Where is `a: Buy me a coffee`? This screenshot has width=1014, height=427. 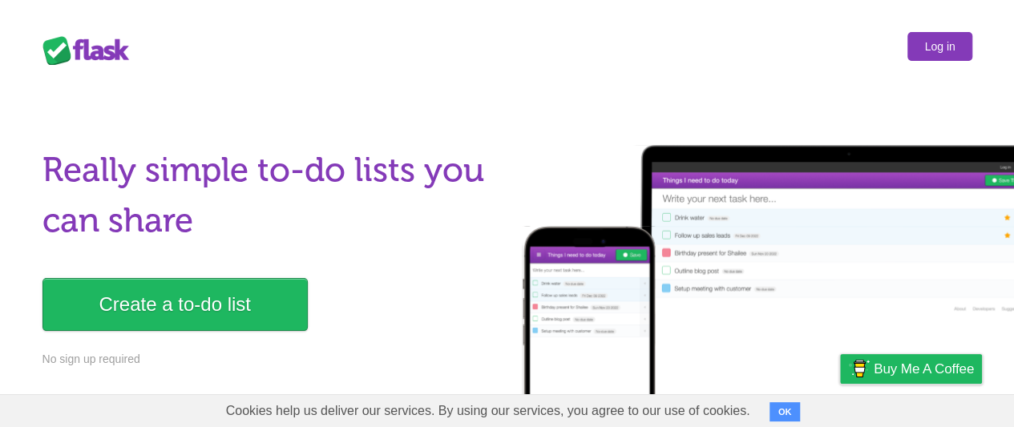
a: Buy me a coffee is located at coordinates (911, 369).